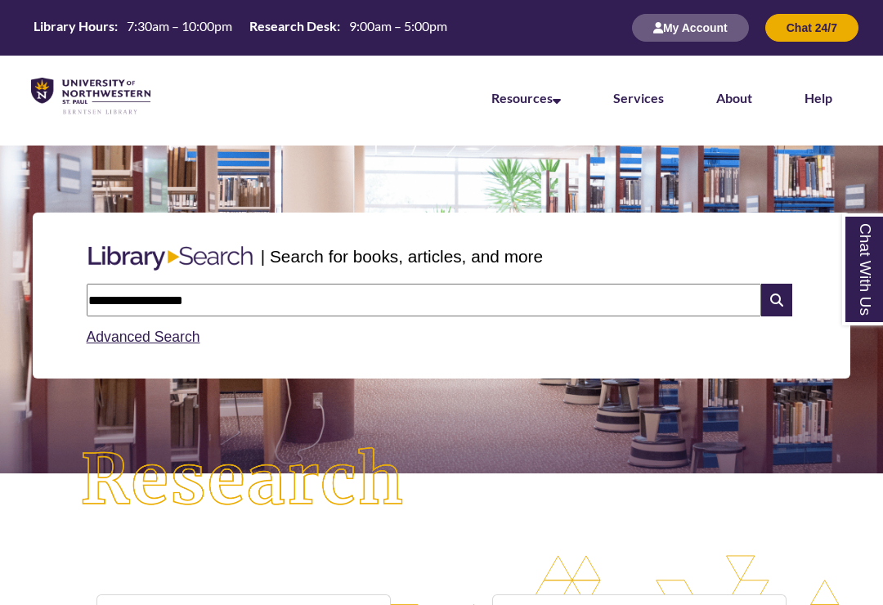 The width and height of the screenshot is (883, 605). I want to click on a: Help, so click(819, 97).